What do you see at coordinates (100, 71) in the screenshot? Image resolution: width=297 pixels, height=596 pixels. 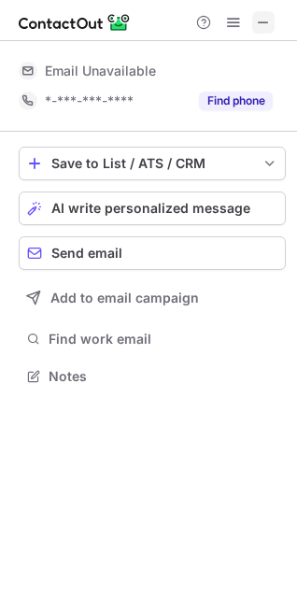 I see `span: Email Unavailable` at bounding box center [100, 71].